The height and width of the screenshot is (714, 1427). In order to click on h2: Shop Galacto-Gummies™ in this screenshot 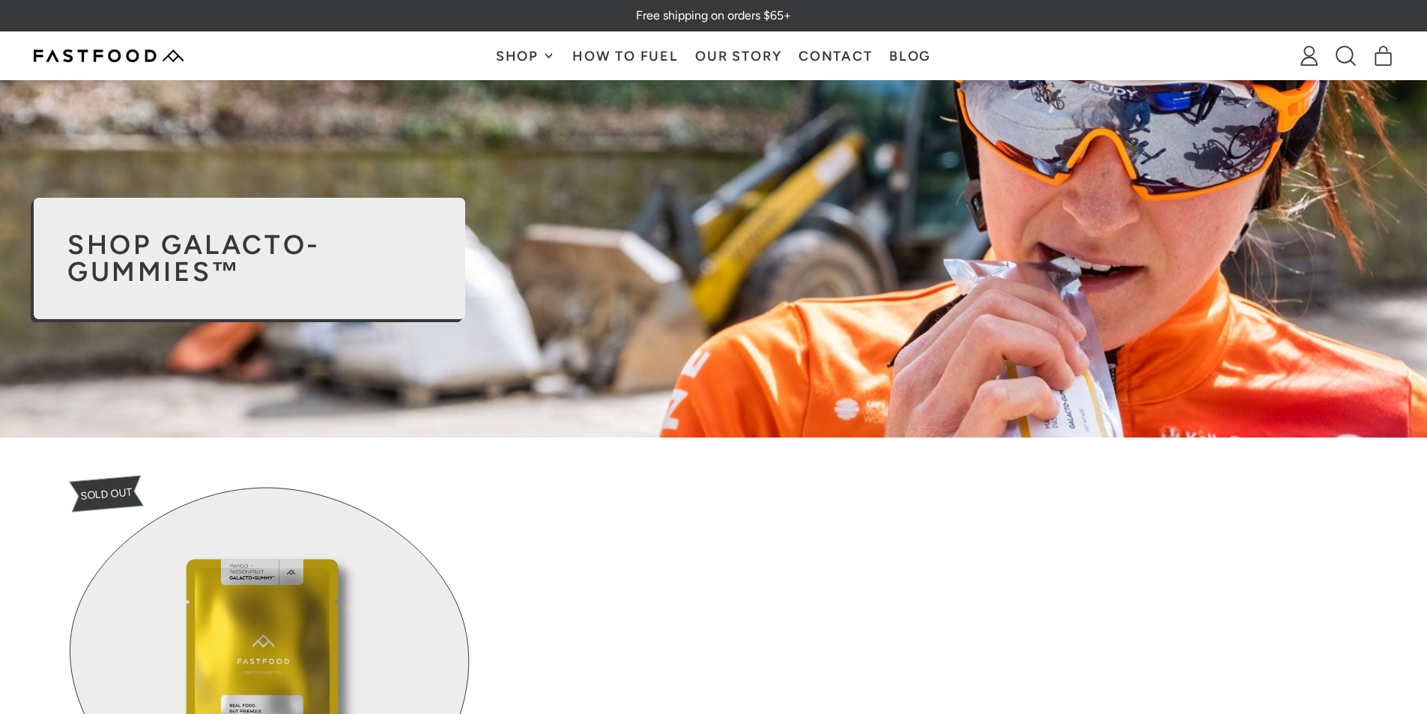, I will do `click(249, 258)`.